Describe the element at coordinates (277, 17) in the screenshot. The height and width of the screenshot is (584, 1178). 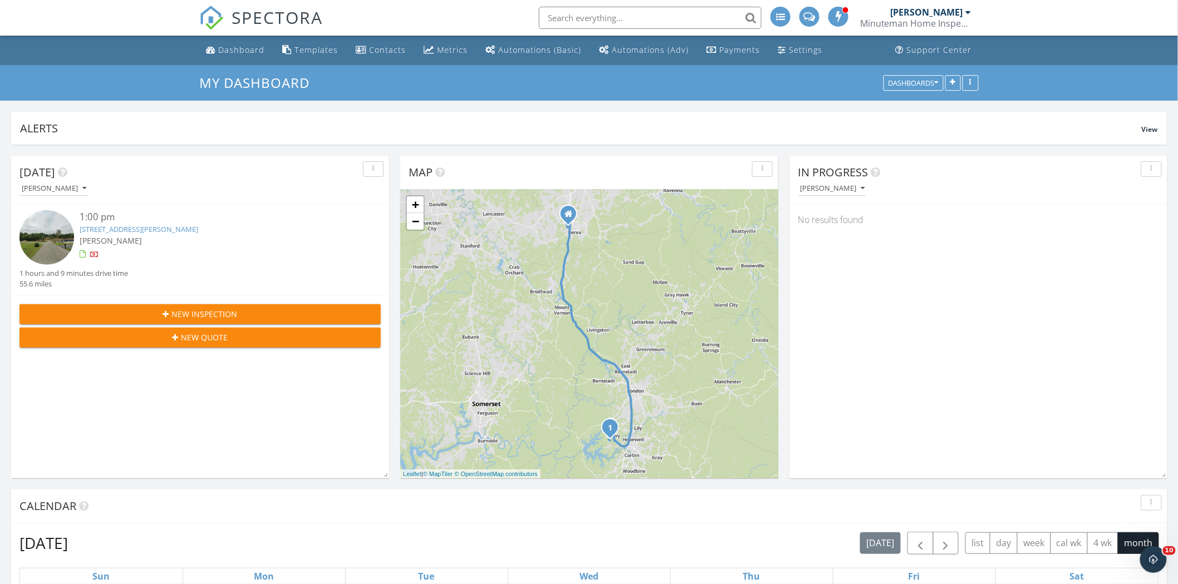
I see `span: SPECTORA` at that location.